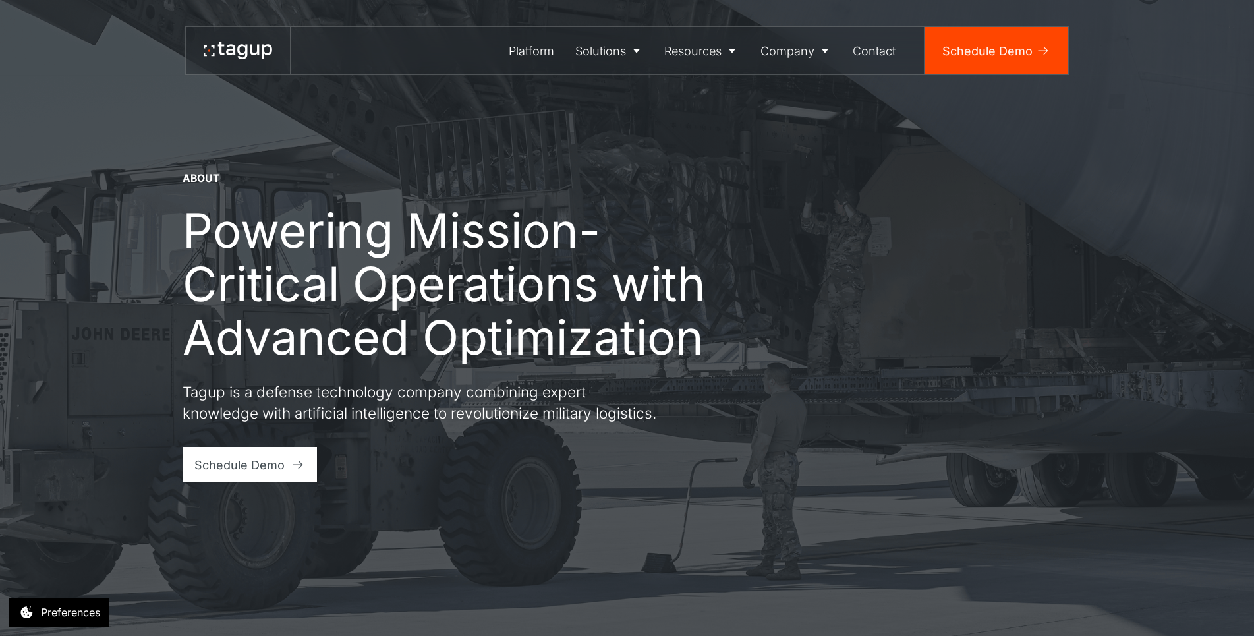 Image resolution: width=1254 pixels, height=636 pixels. Describe the element at coordinates (70, 612) in the screenshot. I see `div: Preferences` at that location.